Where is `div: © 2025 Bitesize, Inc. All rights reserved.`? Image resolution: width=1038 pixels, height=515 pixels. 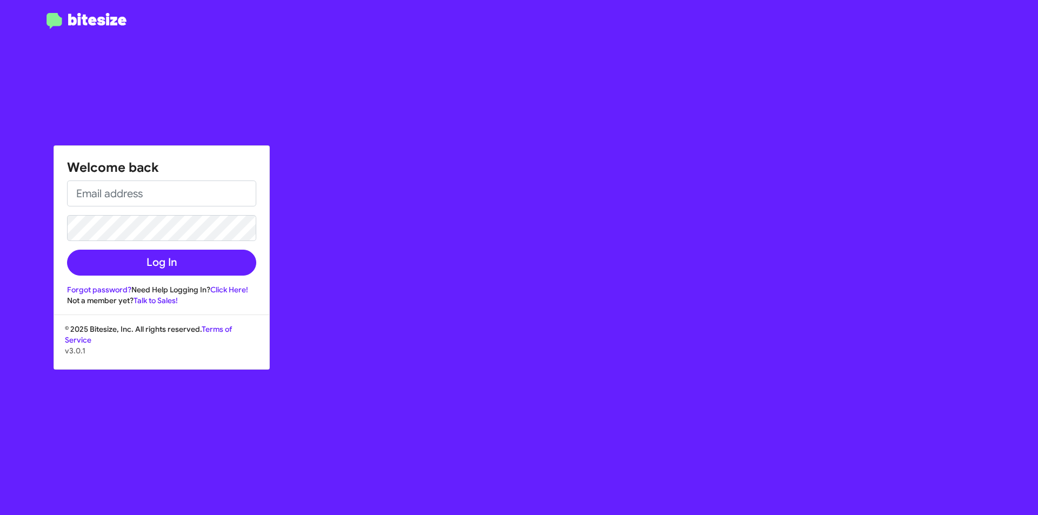
div: © 2025 Bitesize, Inc. All rights reserved. is located at coordinates (162, 347).